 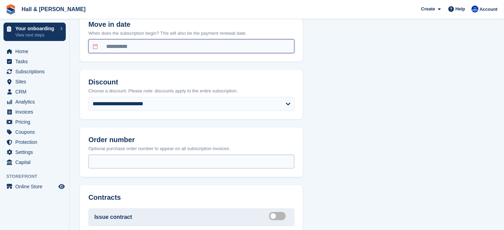 I want to click on span: Account, so click(x=488, y=9).